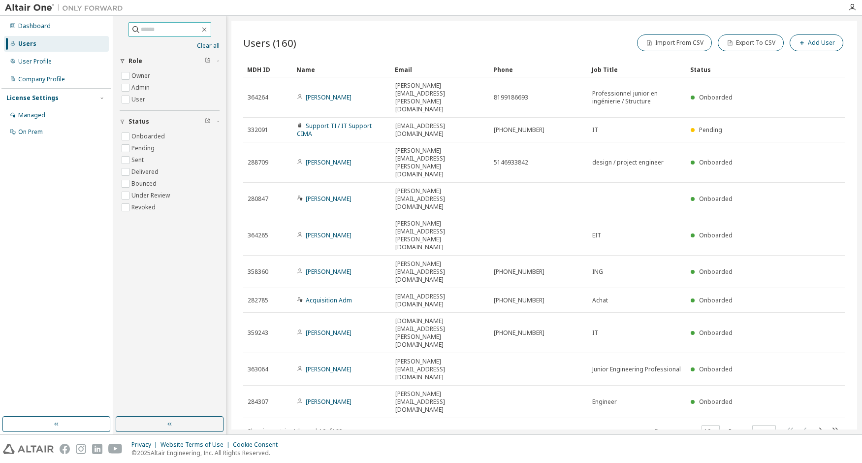  Describe the element at coordinates (169, 46) in the screenshot. I see `a: Clear all` at that location.